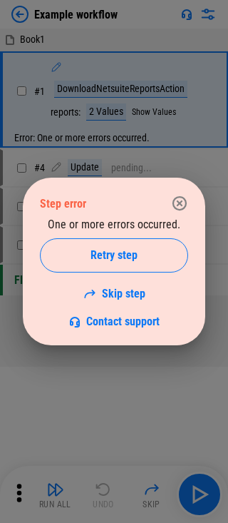  I want to click on div: One or more errors occurred., so click(114, 273).